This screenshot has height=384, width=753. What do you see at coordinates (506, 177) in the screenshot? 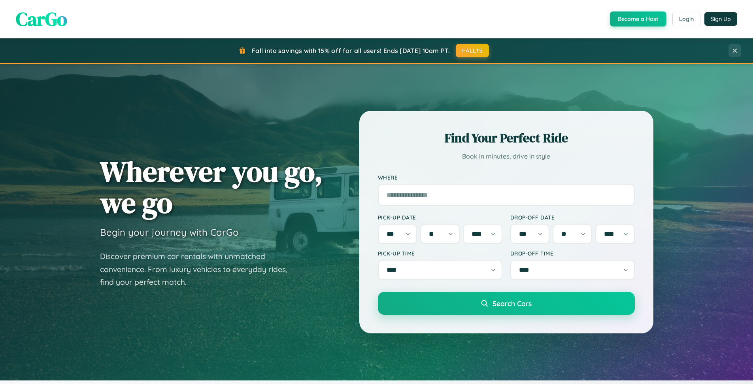
I see `label: Where` at bounding box center [506, 177].